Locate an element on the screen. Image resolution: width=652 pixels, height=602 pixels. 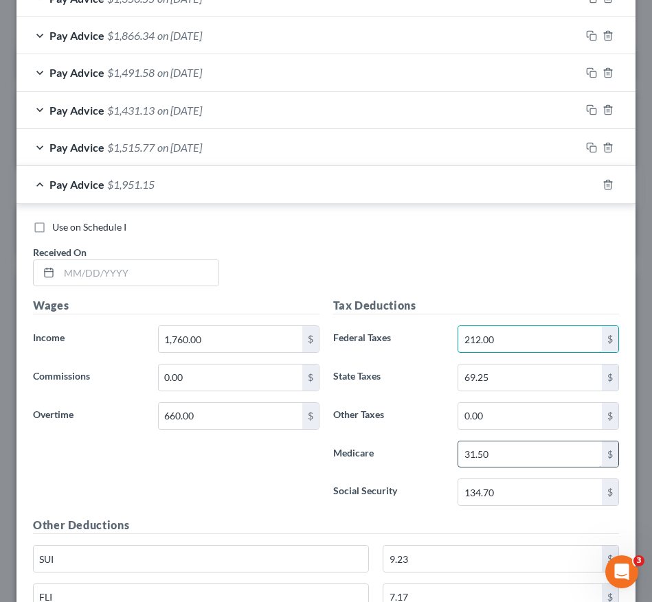
label: Other Taxes is located at coordinates (389, 416).